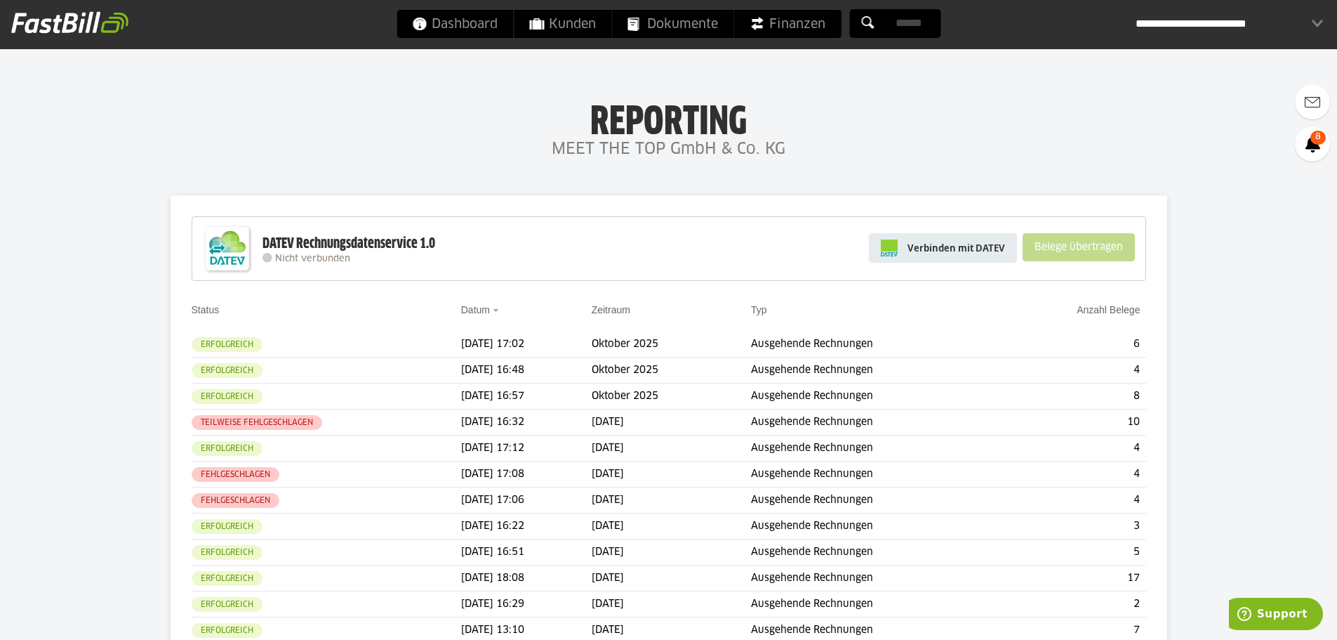  I want to click on a: Kunden, so click(562, 24).